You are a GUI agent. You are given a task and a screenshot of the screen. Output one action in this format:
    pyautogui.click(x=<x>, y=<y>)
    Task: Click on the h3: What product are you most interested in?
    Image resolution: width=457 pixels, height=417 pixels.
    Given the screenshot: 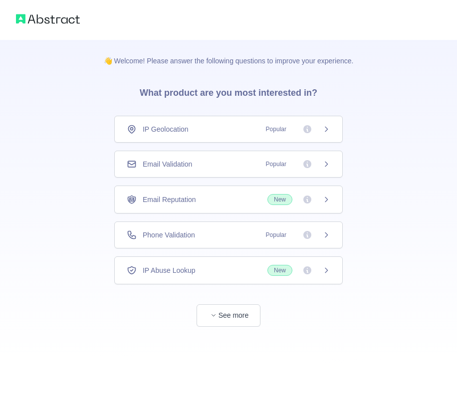 What is the action you would take?
    pyautogui.click(x=228, y=91)
    